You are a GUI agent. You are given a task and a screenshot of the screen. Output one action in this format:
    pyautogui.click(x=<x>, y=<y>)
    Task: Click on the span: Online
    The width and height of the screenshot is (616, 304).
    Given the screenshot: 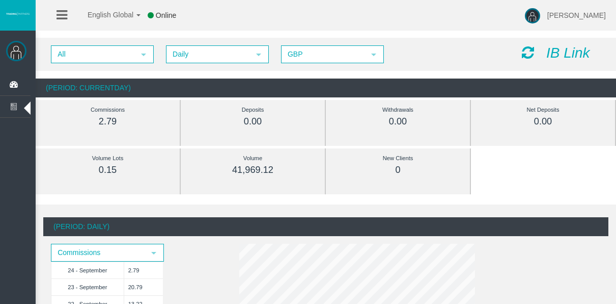 What is the action you would take?
    pyautogui.click(x=166, y=15)
    